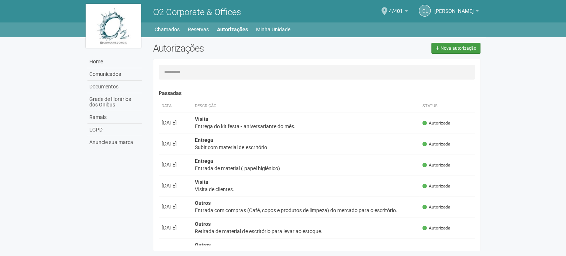  What do you see at coordinates (197, 12) in the screenshot?
I see `span: O2 Corporate & Offices` at bounding box center [197, 12].